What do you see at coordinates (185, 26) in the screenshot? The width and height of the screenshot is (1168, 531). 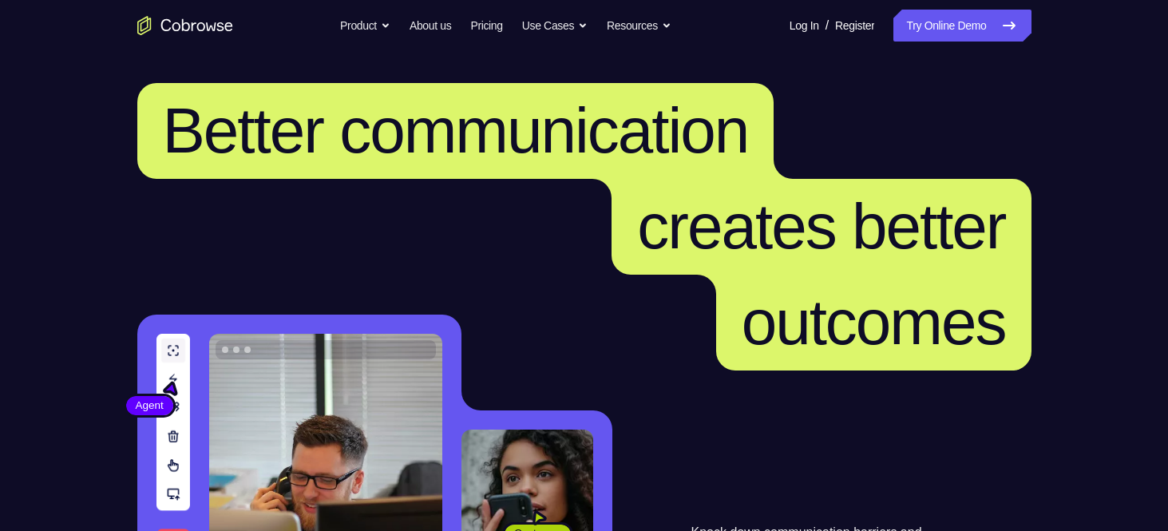 I see `a: Go to the home page` at bounding box center [185, 26].